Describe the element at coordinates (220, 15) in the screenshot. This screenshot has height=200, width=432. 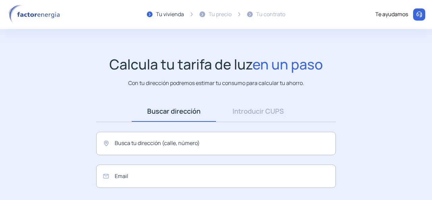
I see `div: Tu precio` at that location.